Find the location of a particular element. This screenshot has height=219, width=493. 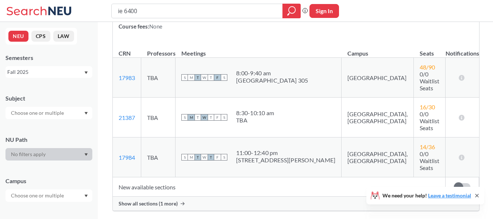

div: Show all sections (1 more) is located at coordinates (296, 203).